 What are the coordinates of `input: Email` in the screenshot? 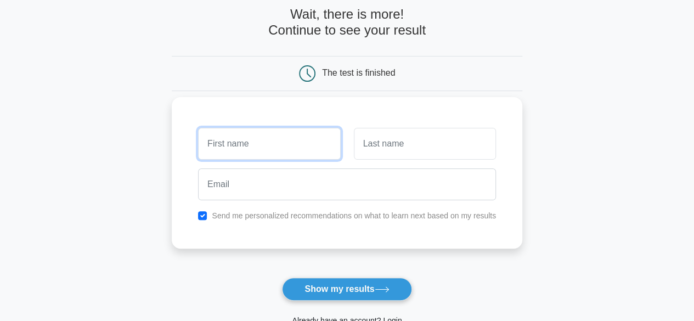 It's located at (347, 184).